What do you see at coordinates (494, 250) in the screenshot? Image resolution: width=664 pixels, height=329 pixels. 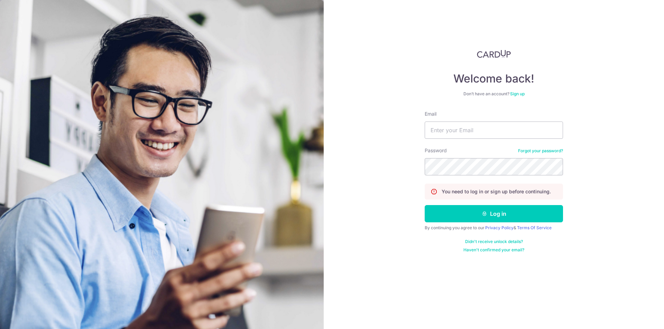 I see `a: Haven't confirmed your email?` at bounding box center [494, 250].